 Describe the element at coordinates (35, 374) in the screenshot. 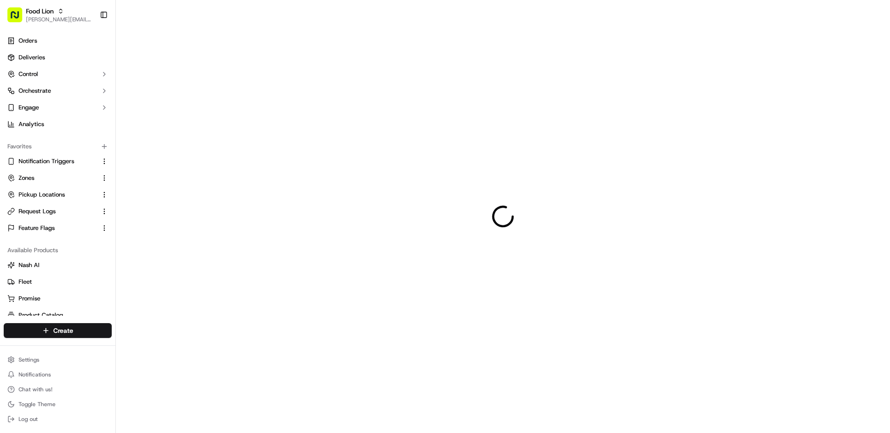

I see `span: Notifications` at that location.